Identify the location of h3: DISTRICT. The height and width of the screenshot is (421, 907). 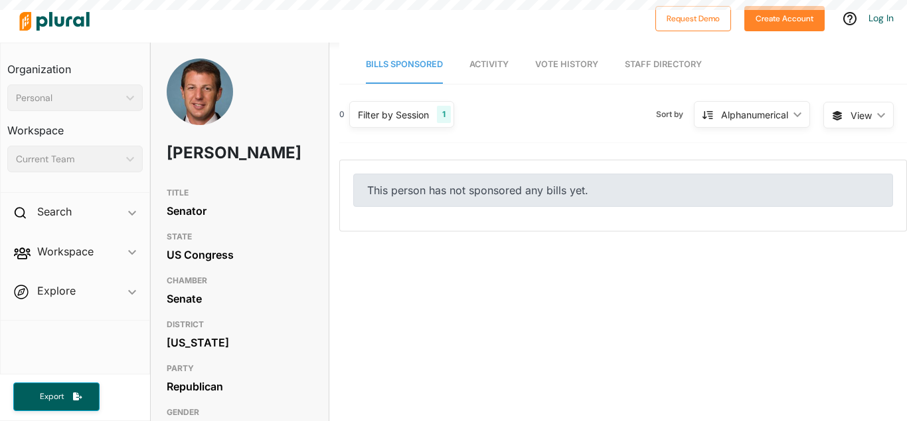
(240, 324).